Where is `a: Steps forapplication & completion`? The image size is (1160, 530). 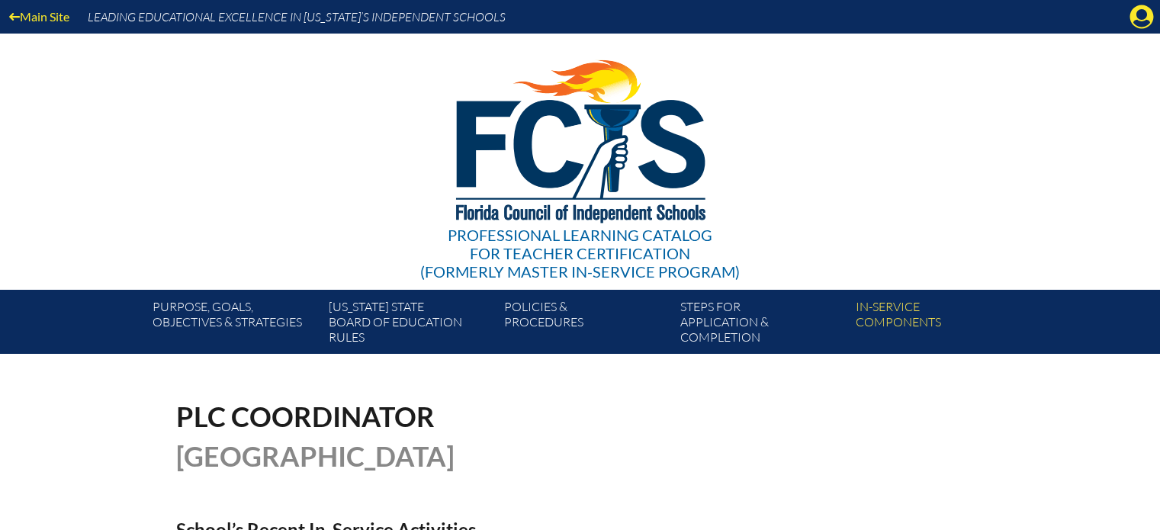
a: Steps forapplication & completion is located at coordinates (762, 325).